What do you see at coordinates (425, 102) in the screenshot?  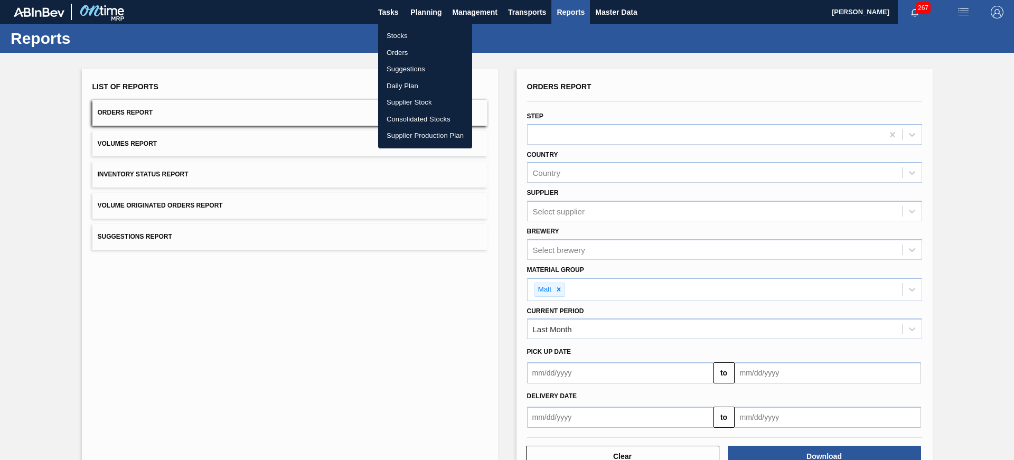 I see `a: Supplier Stock` at bounding box center [425, 102].